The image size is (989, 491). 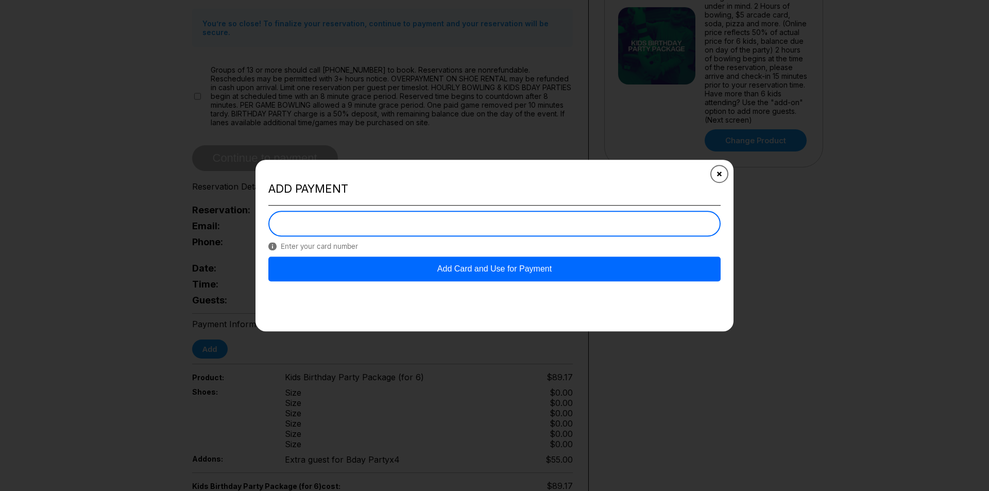 What do you see at coordinates (719, 173) in the screenshot?
I see `button: Close` at bounding box center [719, 173].